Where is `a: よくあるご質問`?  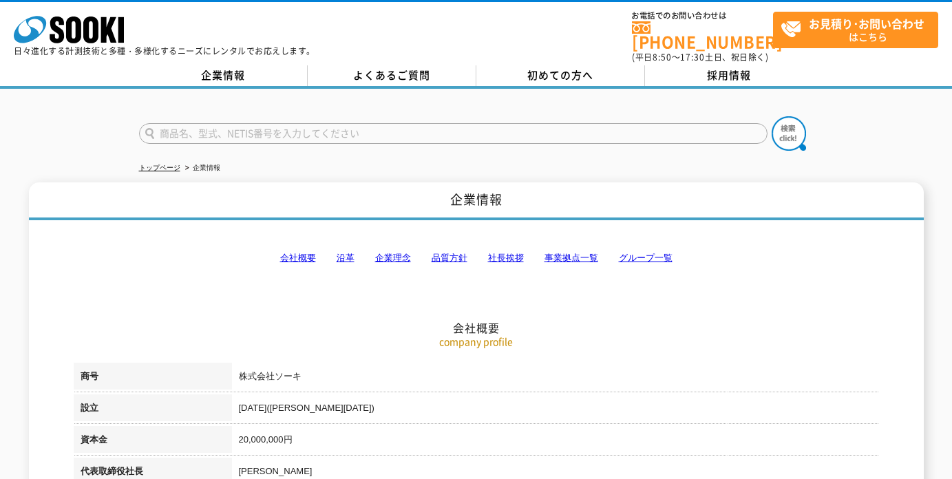
a: よくあるご質問 is located at coordinates (392, 76).